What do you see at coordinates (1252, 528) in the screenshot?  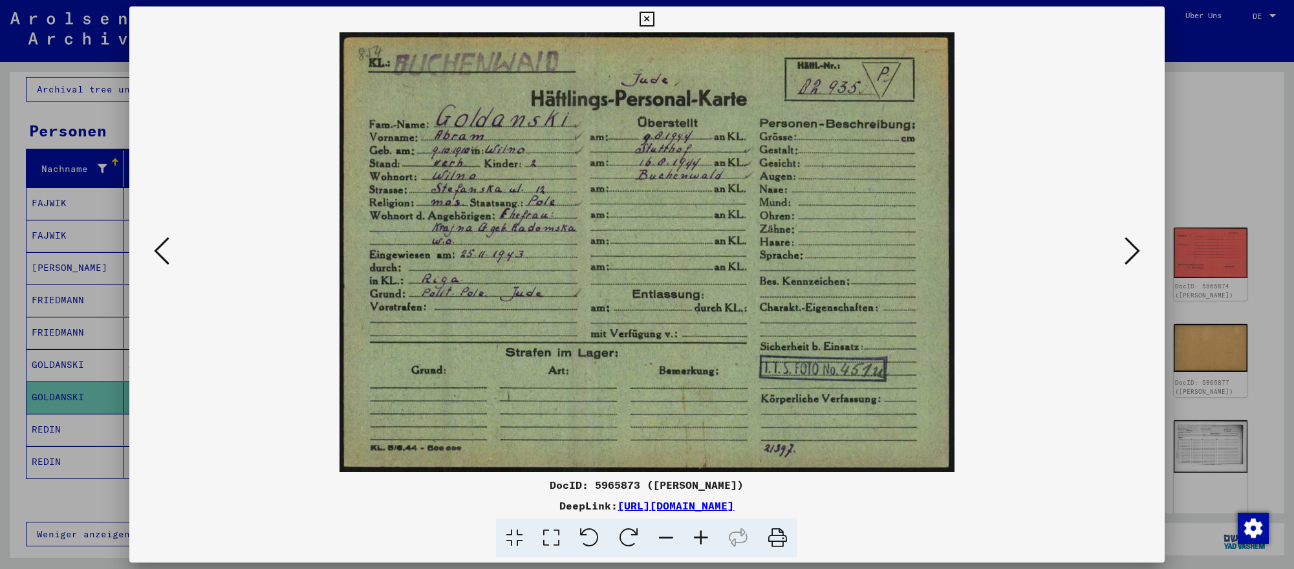 I see `div: Zustimmung ändern` at bounding box center [1252, 528].